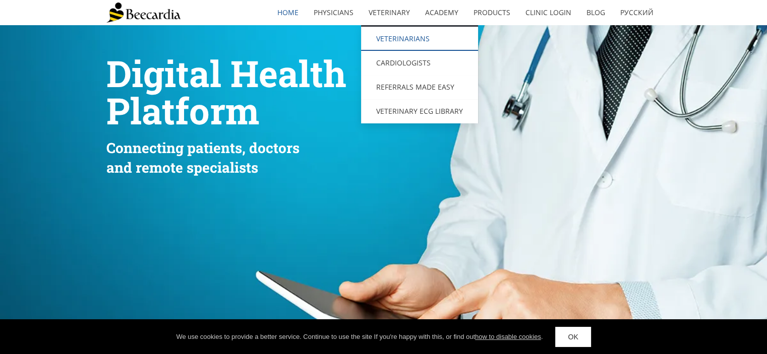  What do you see at coordinates (288, 13) in the screenshot?
I see `a: home` at bounding box center [288, 13].